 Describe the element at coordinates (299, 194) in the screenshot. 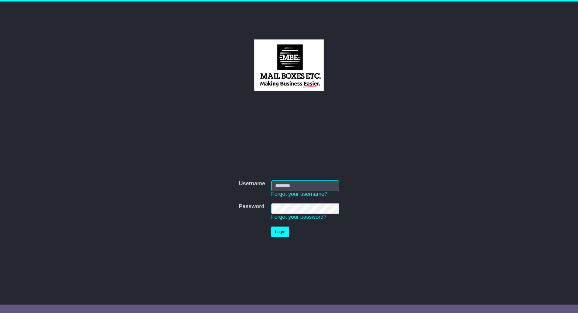

I see `a: Forgot your username?` at that location.